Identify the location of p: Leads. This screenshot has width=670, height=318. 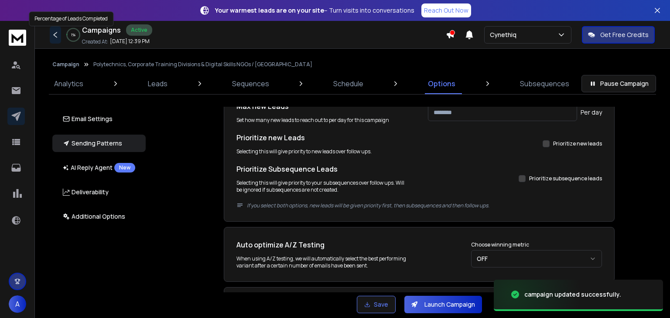
(157, 84).